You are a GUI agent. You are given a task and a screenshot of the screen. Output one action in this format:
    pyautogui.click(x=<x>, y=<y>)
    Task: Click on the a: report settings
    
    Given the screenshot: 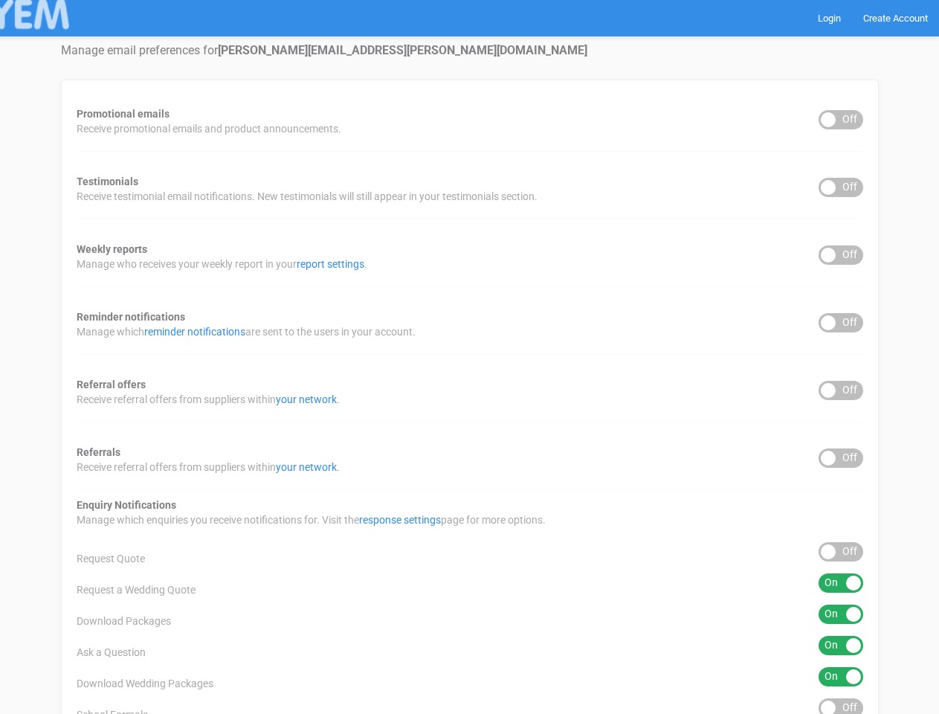 What is the action you would take?
    pyautogui.click(x=330, y=264)
    